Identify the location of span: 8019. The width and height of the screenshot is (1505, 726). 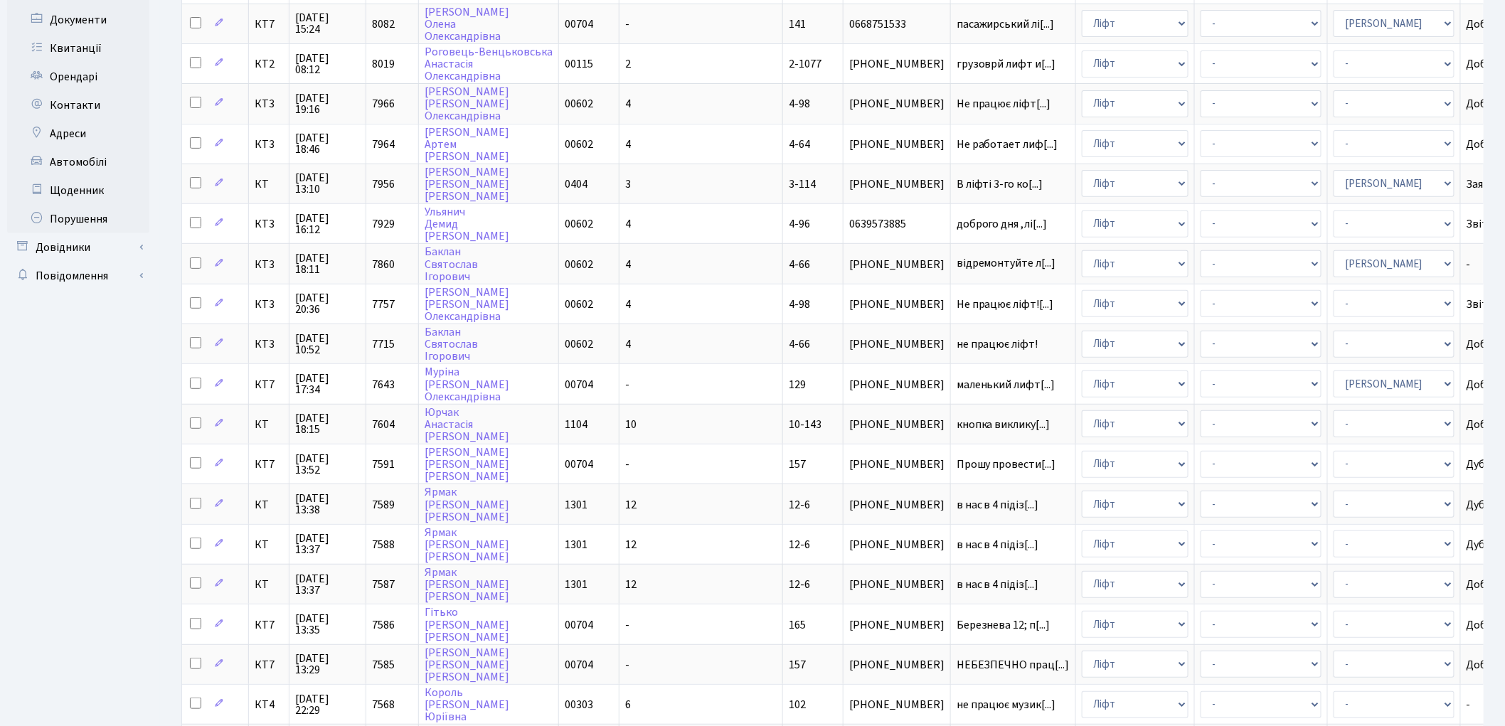
(383, 64).